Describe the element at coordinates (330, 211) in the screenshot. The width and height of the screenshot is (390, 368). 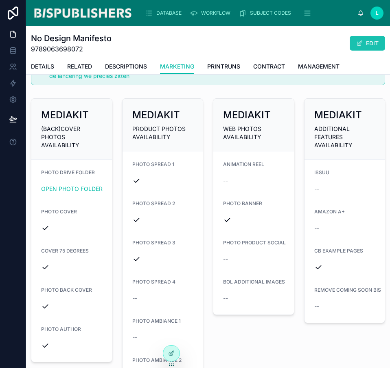
I see `span: AMAZON A+` at that location.